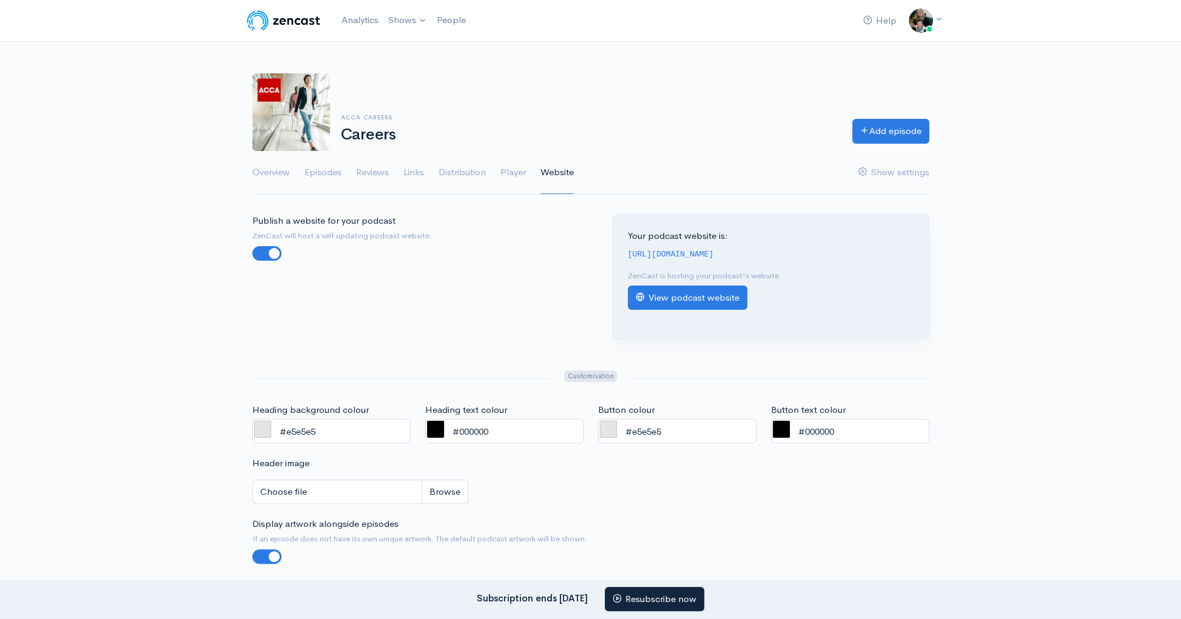  What do you see at coordinates (808, 410) in the screenshot?
I see `label: Button text colour` at bounding box center [808, 410].